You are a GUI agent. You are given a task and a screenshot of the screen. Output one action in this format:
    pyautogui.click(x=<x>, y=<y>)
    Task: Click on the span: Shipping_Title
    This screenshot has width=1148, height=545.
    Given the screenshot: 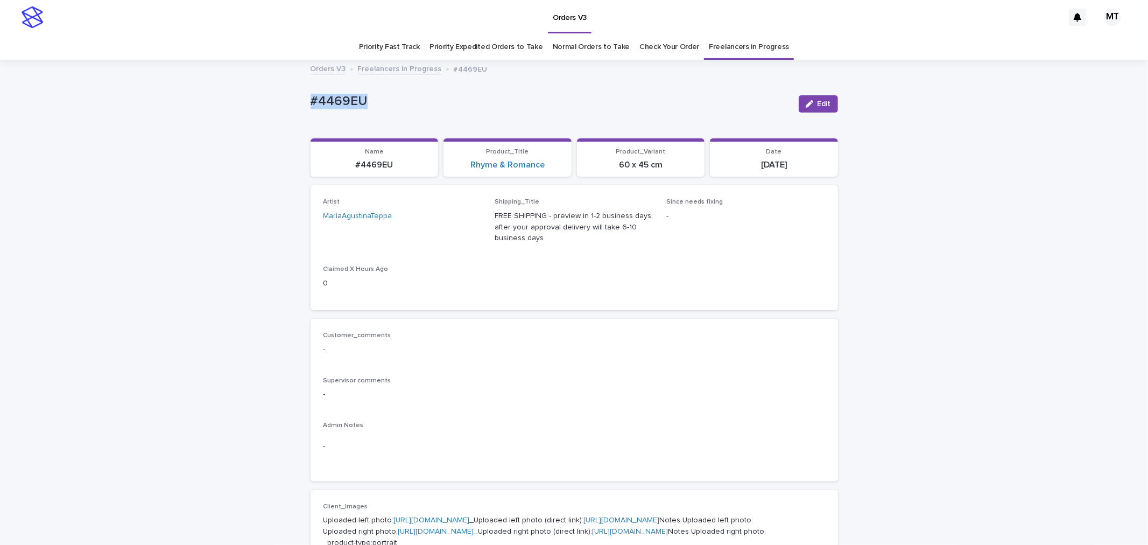 What is the action you would take?
    pyautogui.click(x=517, y=202)
    